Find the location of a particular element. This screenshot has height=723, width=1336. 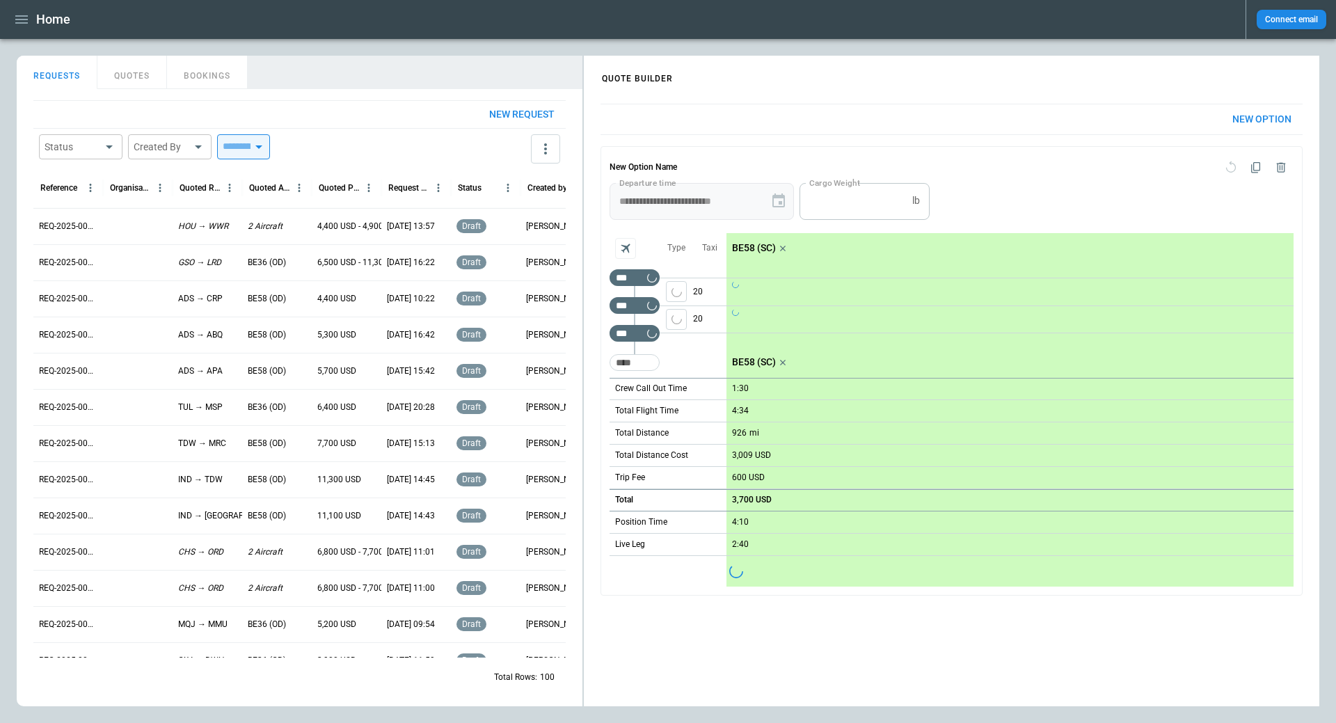

p: BE58 (SC) is located at coordinates (754, 362).